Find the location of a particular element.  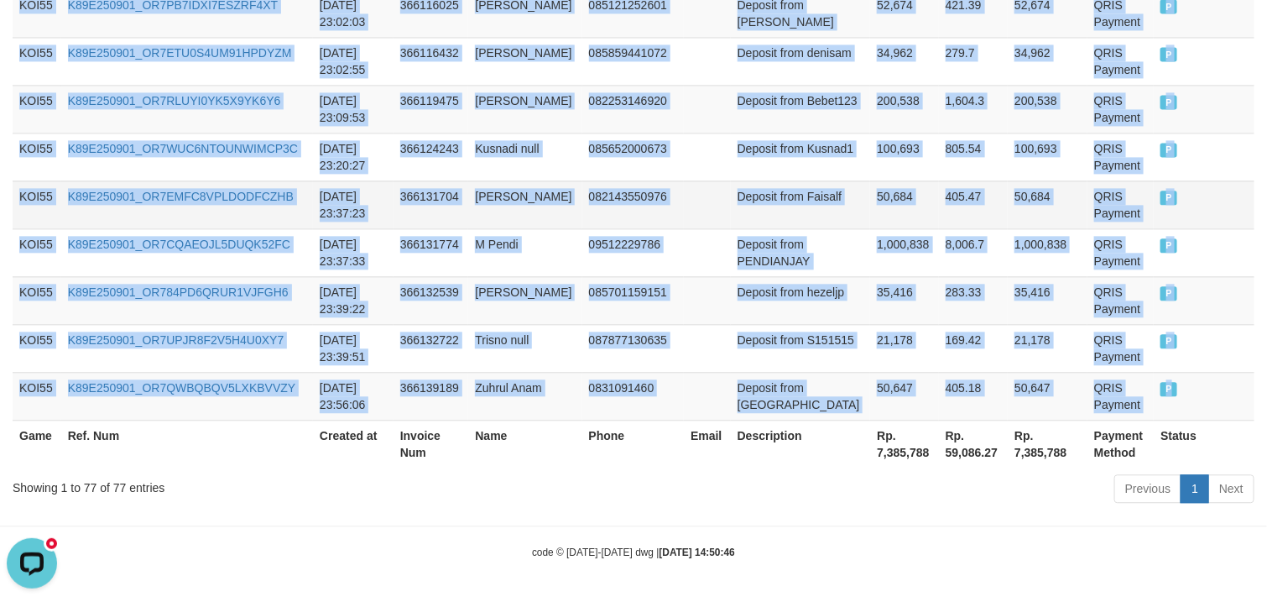

td: 366131774 is located at coordinates (431, 252).